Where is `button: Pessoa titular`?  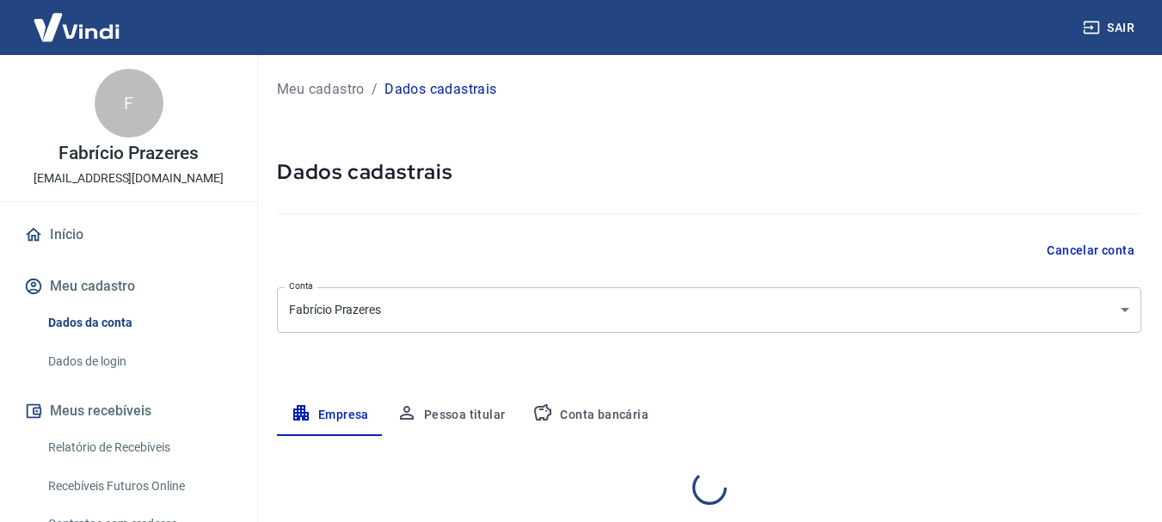
button: Pessoa titular is located at coordinates (451, 415).